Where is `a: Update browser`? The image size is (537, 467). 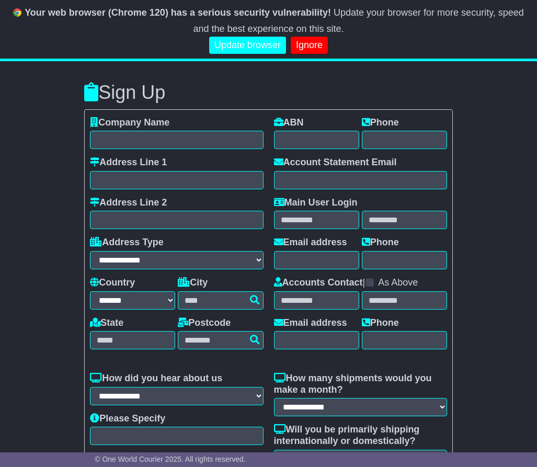 a: Update browser is located at coordinates (247, 45).